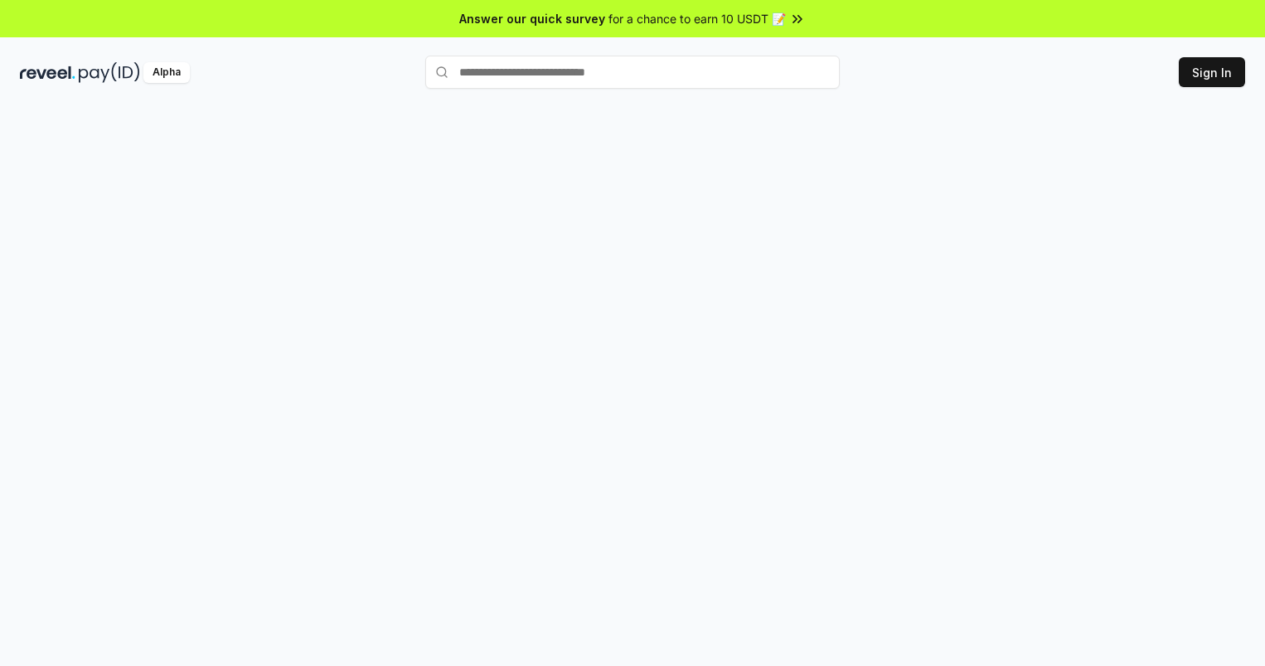  I want to click on span: Answer our quick survey, so click(532, 18).